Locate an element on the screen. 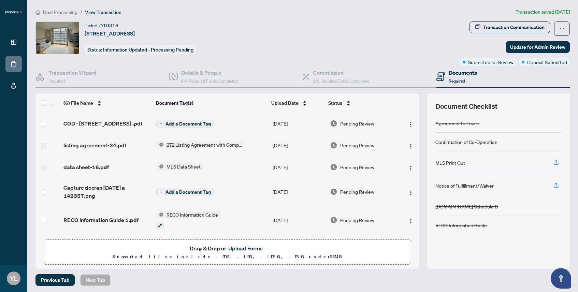  img: IMG-C12343962_1.jpg is located at coordinates (57, 38).